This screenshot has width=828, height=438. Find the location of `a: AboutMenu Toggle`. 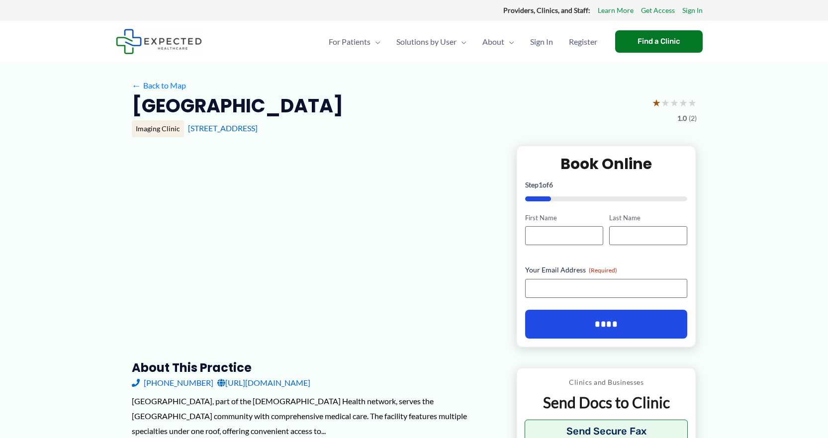

a: AboutMenu Toggle is located at coordinates (498, 42).